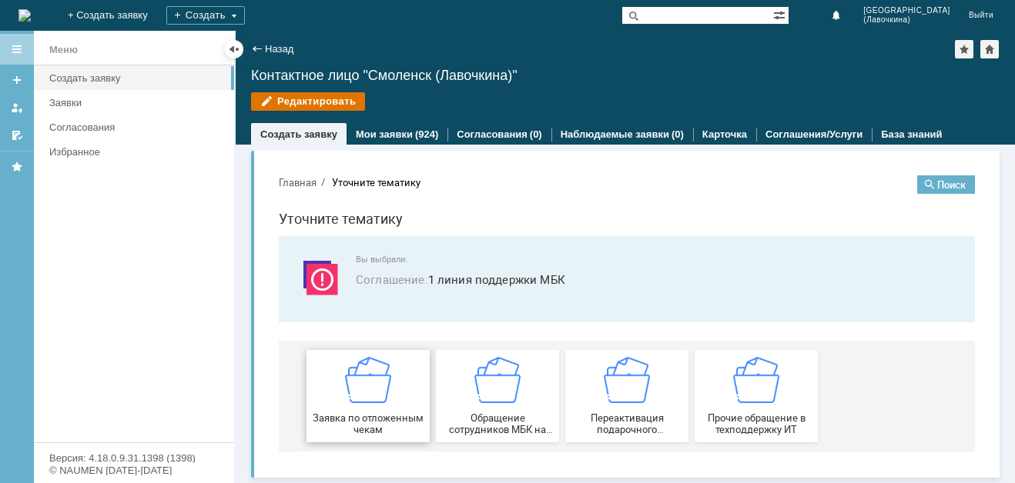 This screenshot has width=1015, height=483. What do you see at coordinates (906, 20) in the screenshot?
I see `span: (Лавочкина)` at bounding box center [906, 20].